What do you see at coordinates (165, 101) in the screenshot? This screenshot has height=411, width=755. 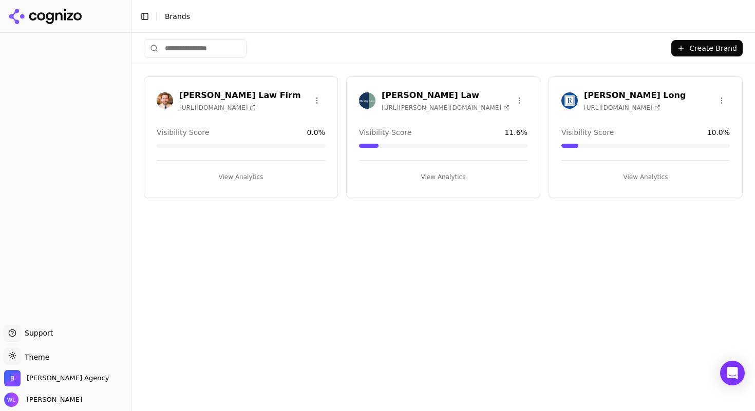 I see `img: Giddens Law Firm` at bounding box center [165, 101].